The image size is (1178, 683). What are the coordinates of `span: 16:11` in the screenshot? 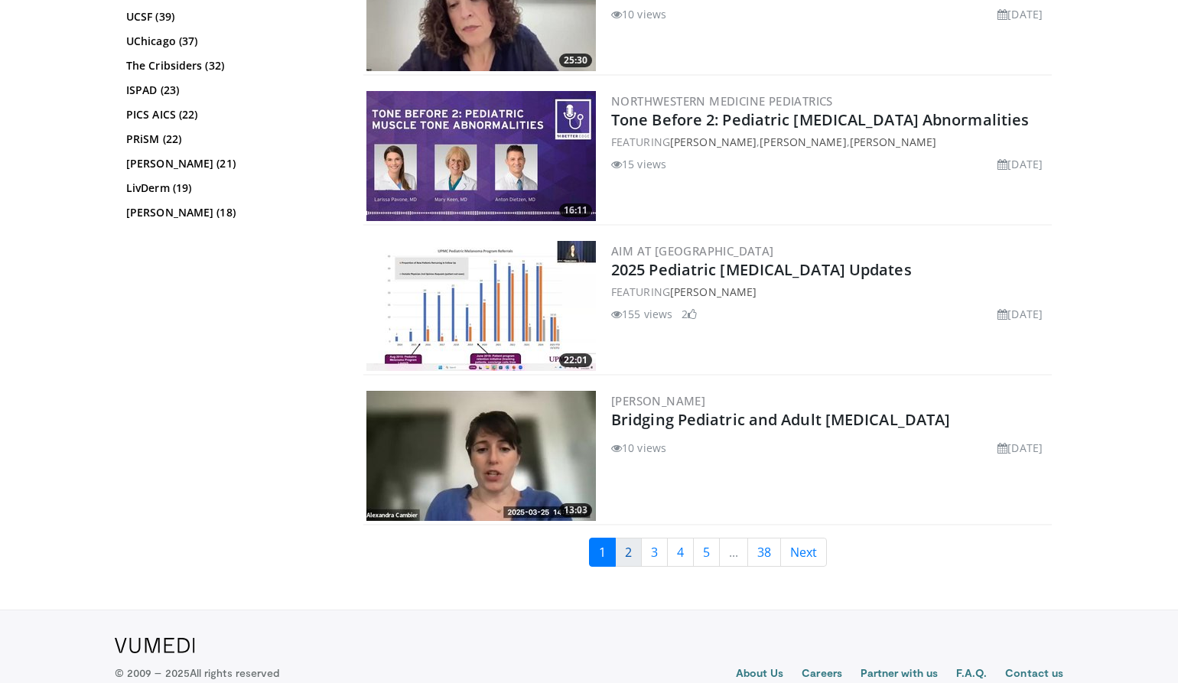 It's located at (575, 210).